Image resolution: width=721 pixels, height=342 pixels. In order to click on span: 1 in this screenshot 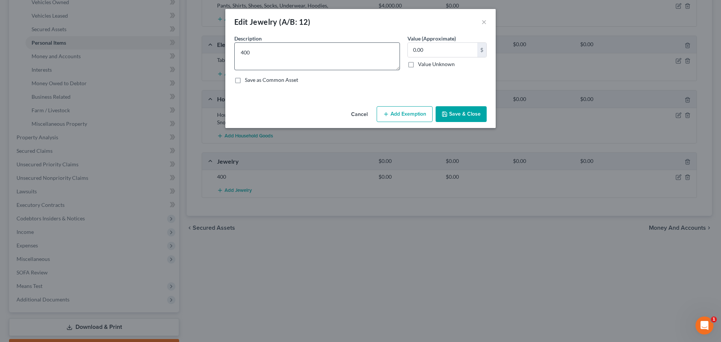, I will do `click(714, 320)`.